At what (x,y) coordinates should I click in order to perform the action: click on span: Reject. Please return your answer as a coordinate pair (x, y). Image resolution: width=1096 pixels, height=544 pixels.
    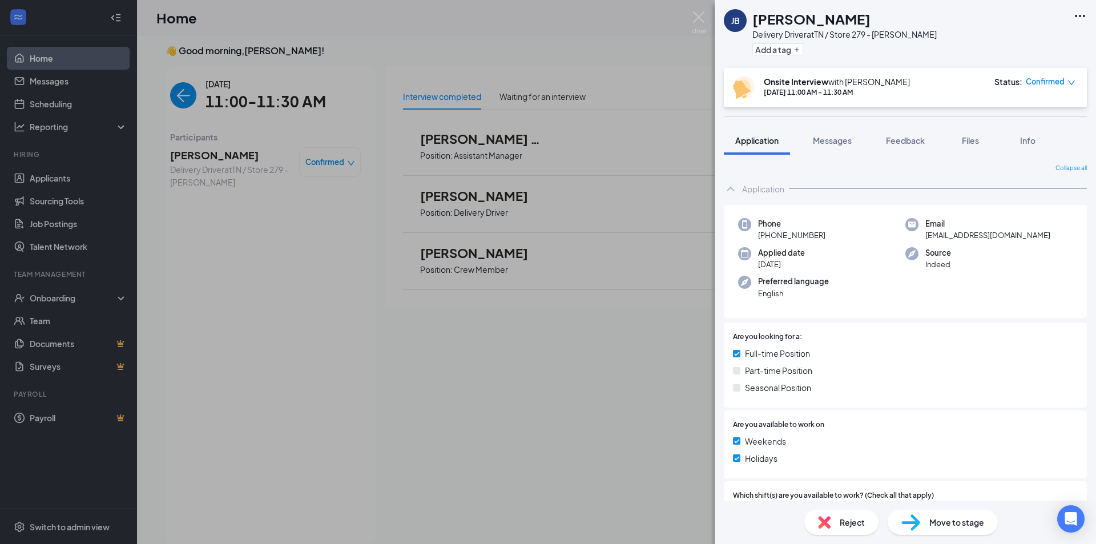
    Looking at the image, I should click on (852, 522).